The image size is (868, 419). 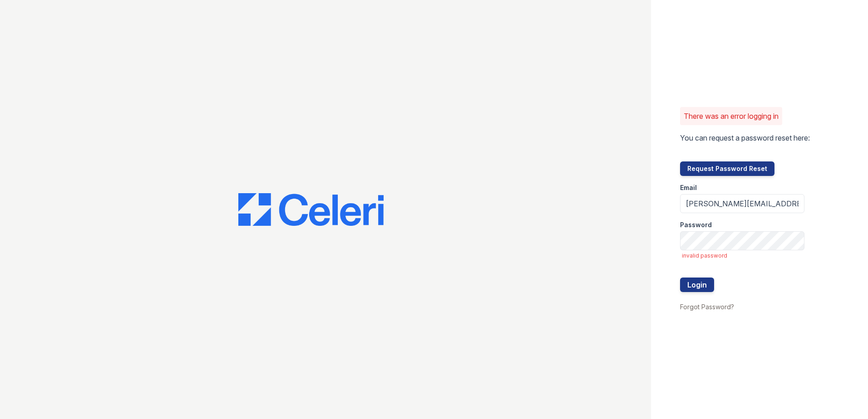 What do you see at coordinates (696, 285) in the screenshot?
I see `button: Login` at bounding box center [696, 285].